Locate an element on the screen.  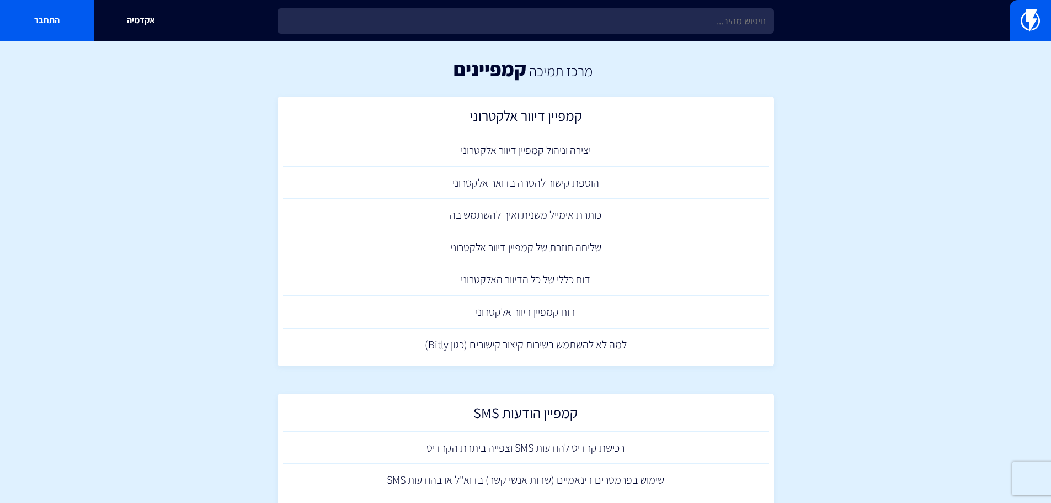
a: קמפיין דיוור אלקטרוני is located at coordinates (526, 118).